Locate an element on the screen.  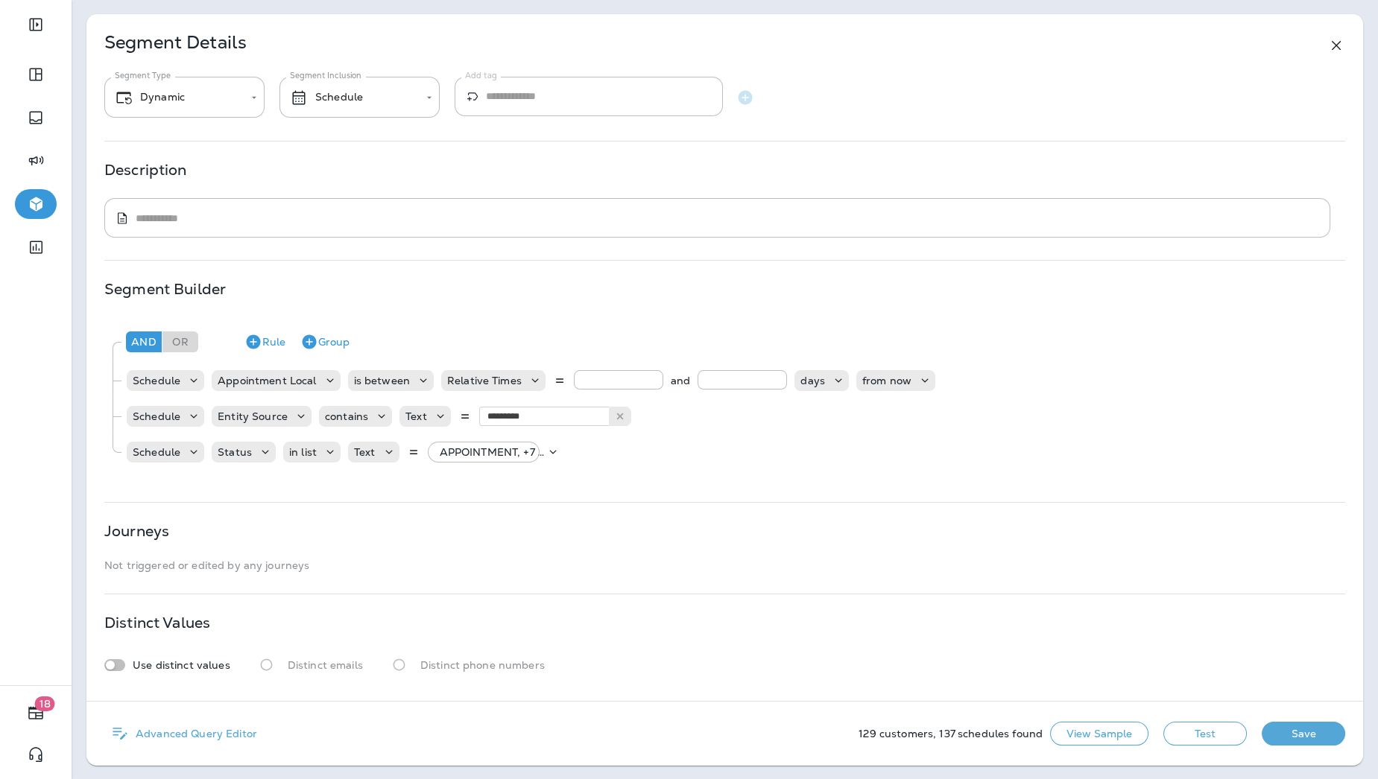
button: 18 is located at coordinates (36, 713).